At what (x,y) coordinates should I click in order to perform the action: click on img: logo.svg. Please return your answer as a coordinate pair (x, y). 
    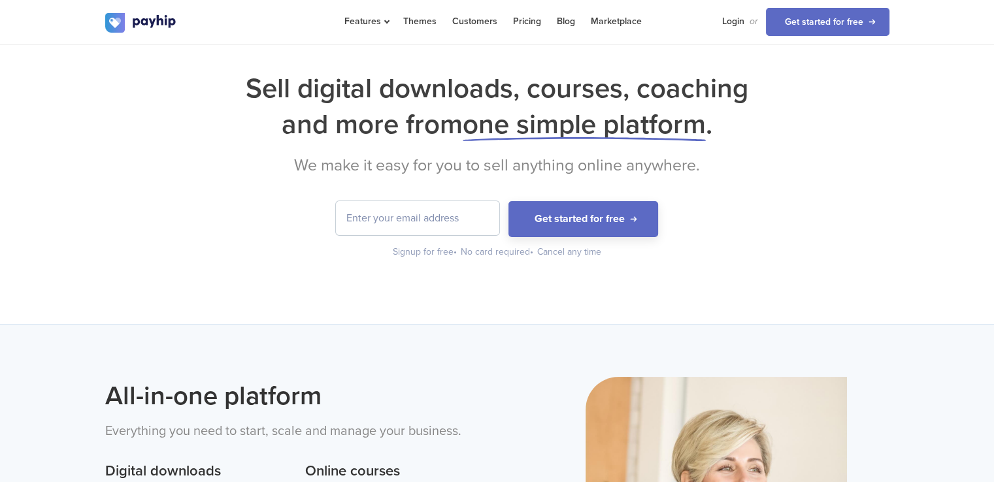
    Looking at the image, I should click on (141, 23).